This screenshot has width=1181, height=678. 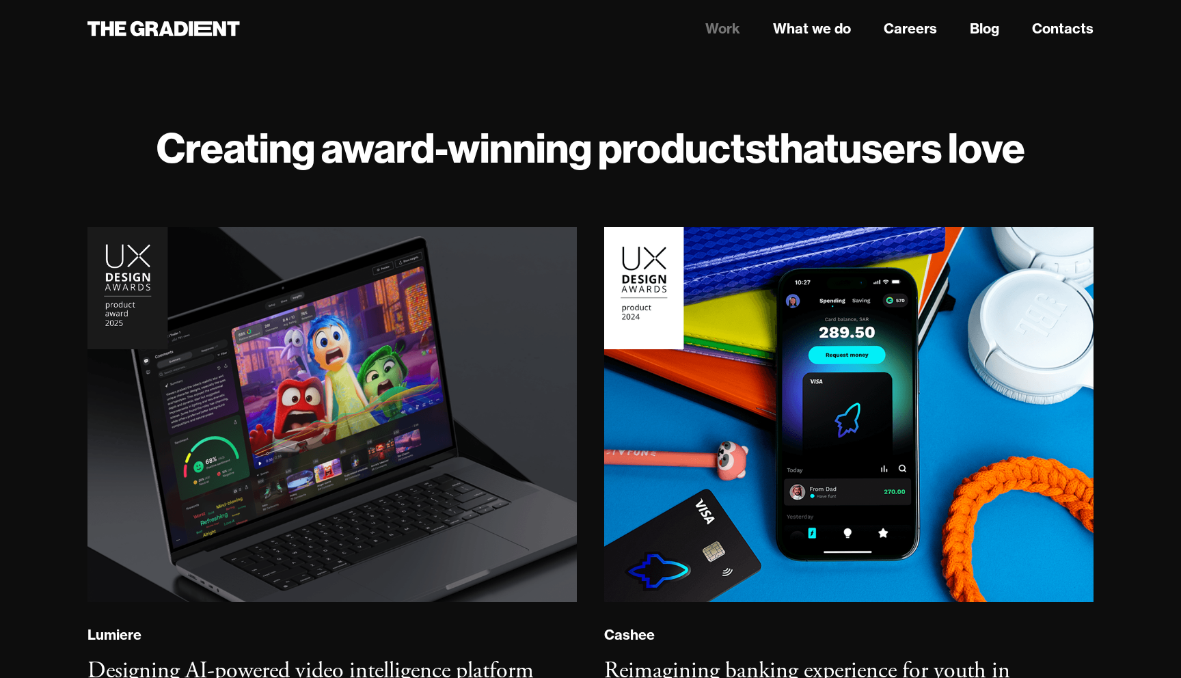 I want to click on a: Work, so click(x=722, y=29).